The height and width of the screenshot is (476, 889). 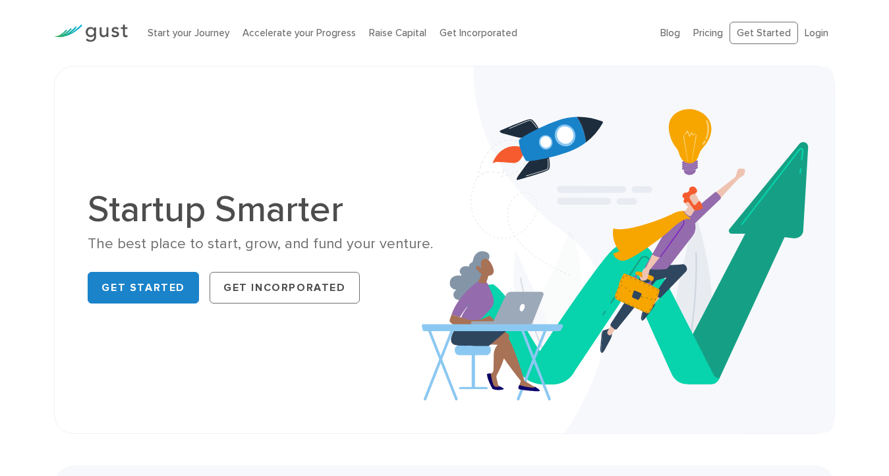 What do you see at coordinates (261, 244) in the screenshot?
I see `div: The best place to start, grow, and fund your venture.` at bounding box center [261, 244].